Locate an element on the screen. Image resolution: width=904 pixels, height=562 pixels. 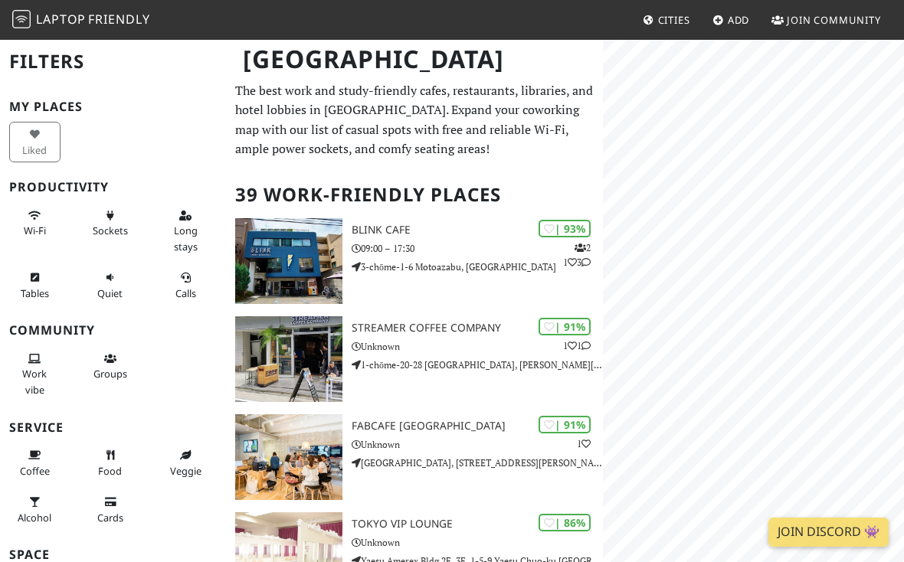
button: Sockets is located at coordinates (110, 223).